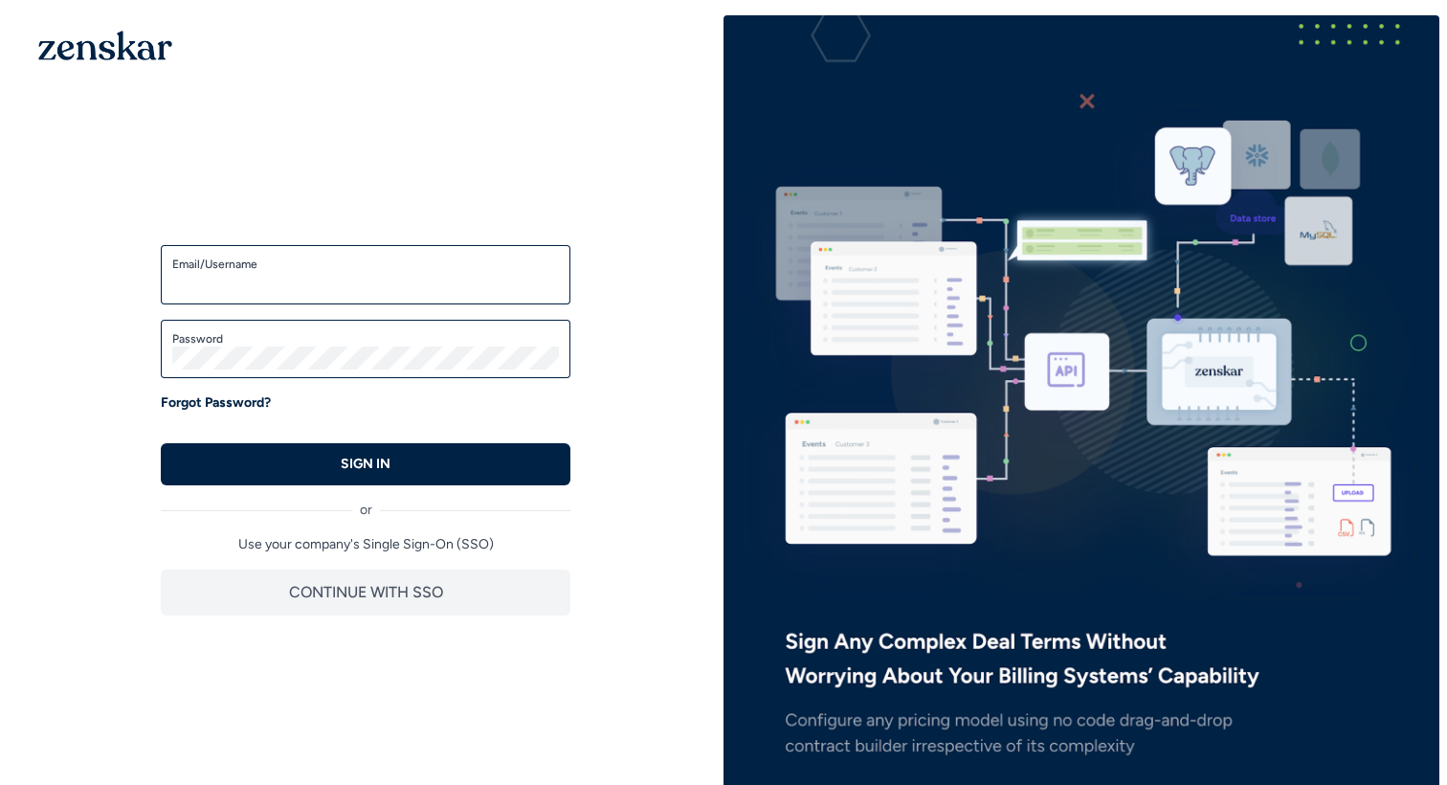 The image size is (1447, 785). What do you see at coordinates (366, 593) in the screenshot?
I see `button: CONTINUE WITH SSO` at bounding box center [366, 593].